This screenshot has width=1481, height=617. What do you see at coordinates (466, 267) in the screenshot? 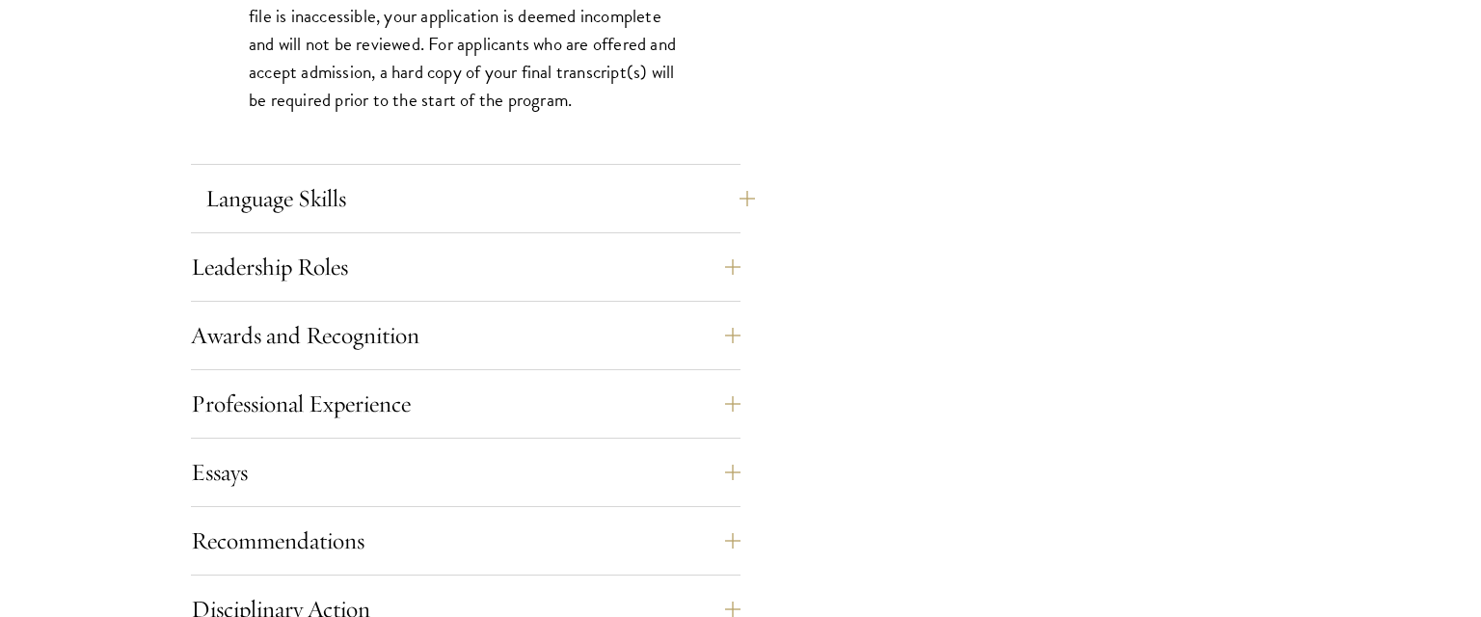
I see `button: Leadership Roles` at bounding box center [466, 267].